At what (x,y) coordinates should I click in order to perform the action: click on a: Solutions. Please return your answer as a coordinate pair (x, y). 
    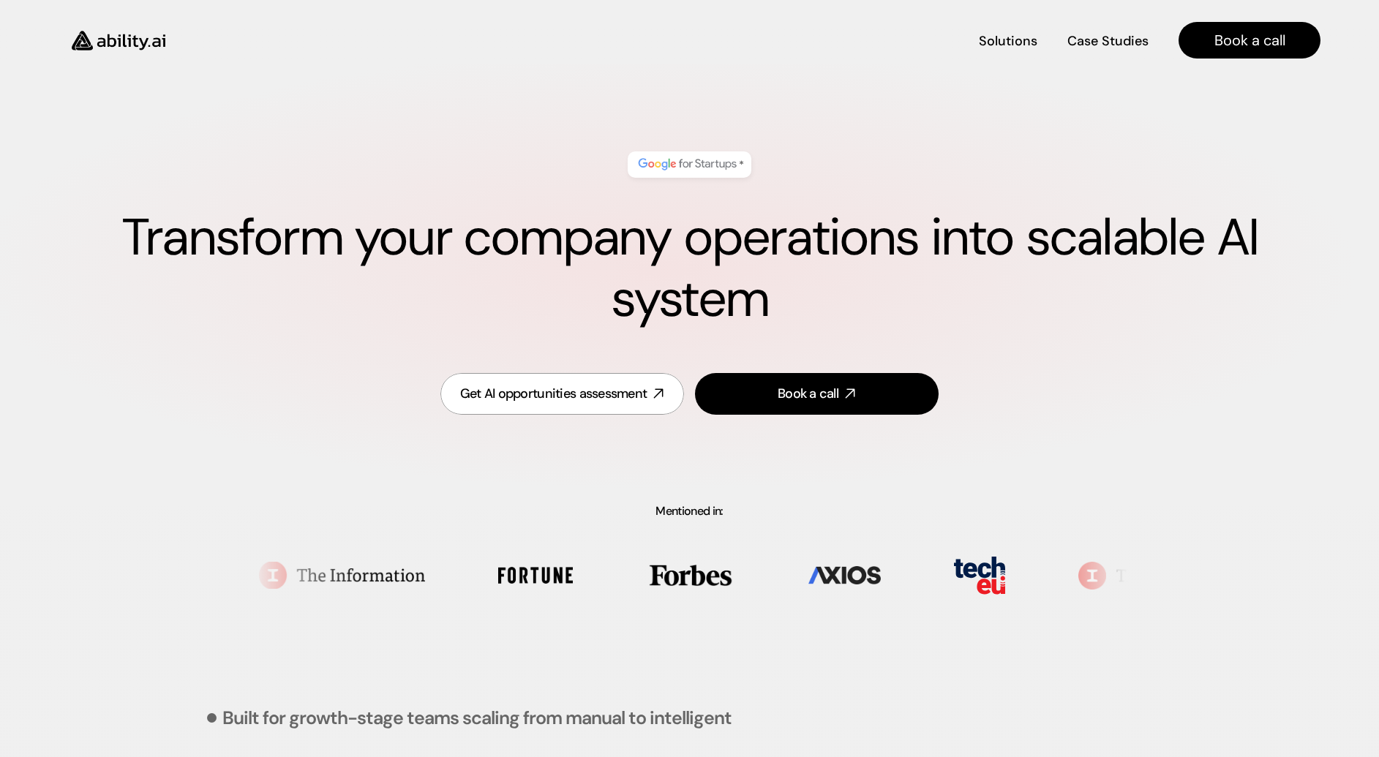
    Looking at the image, I should click on (1008, 40).